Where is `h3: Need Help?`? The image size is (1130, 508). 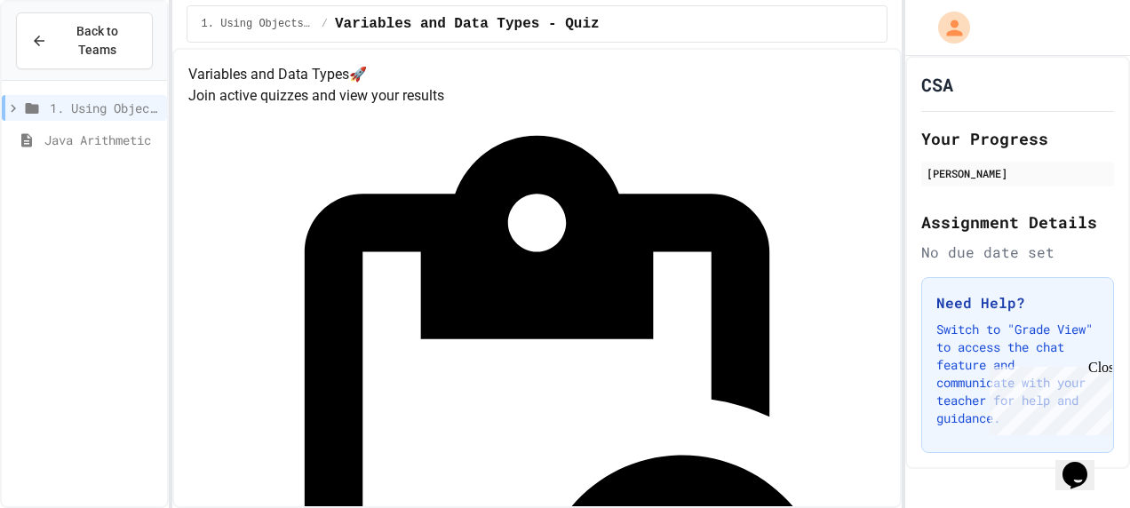 h3: Need Help? is located at coordinates (1018, 303).